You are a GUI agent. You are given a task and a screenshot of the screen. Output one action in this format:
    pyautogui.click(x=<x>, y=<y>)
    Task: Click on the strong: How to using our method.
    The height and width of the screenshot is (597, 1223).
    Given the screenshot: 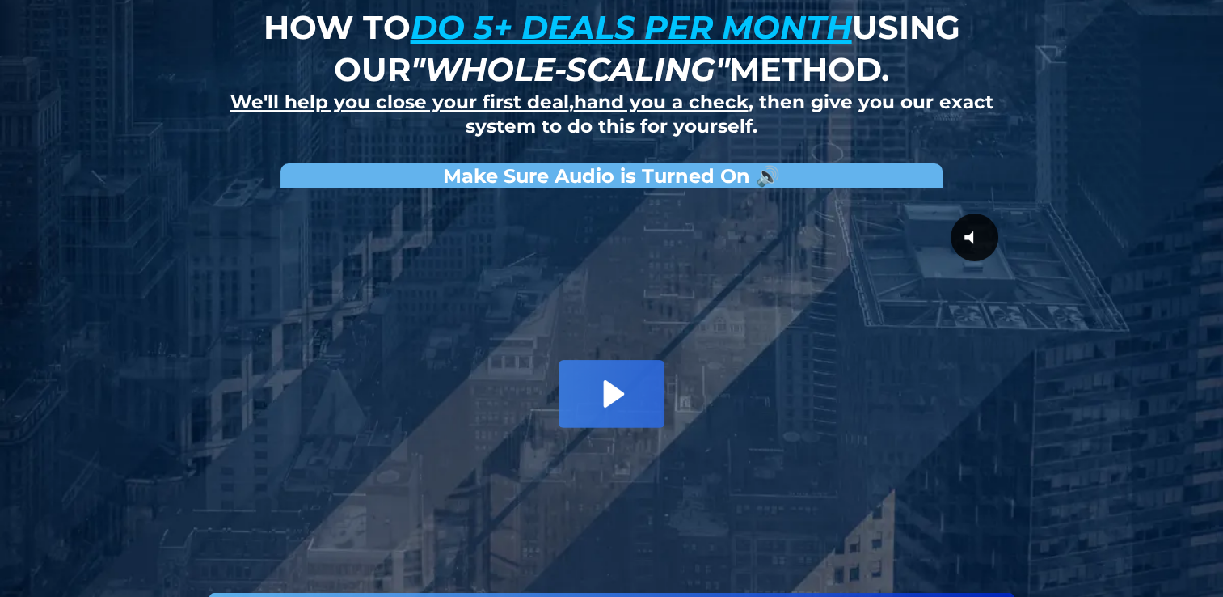 What is the action you would take?
    pyautogui.click(x=611, y=48)
    